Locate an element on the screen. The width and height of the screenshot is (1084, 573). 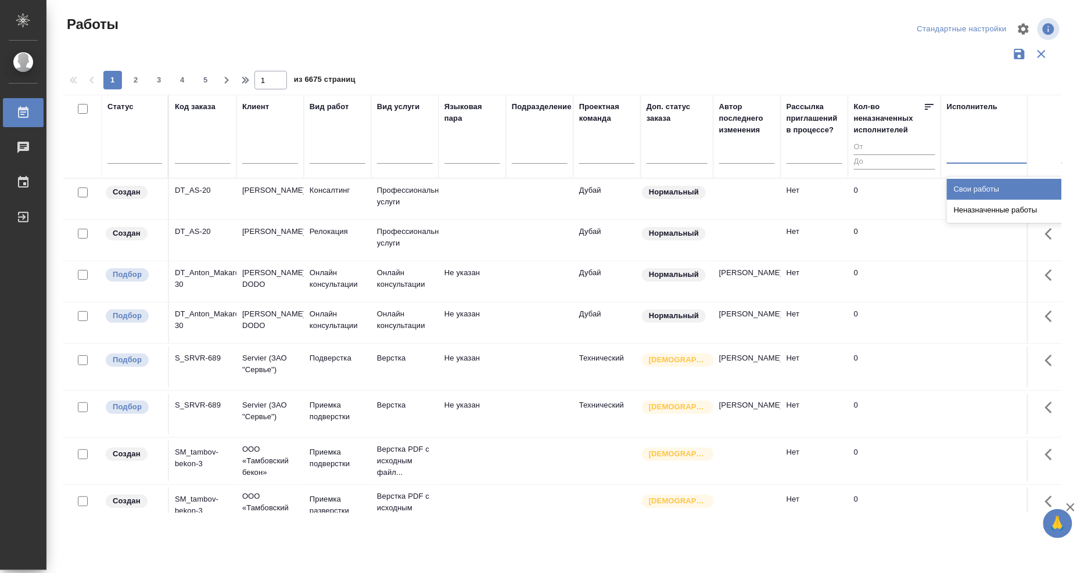
div: Вид работ is located at coordinates (329, 107).